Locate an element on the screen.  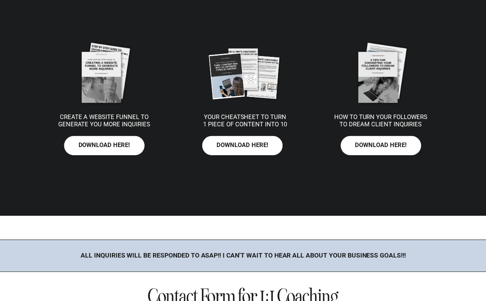
p: create a website funnel to generate you more inquiries is located at coordinates (104, 120).